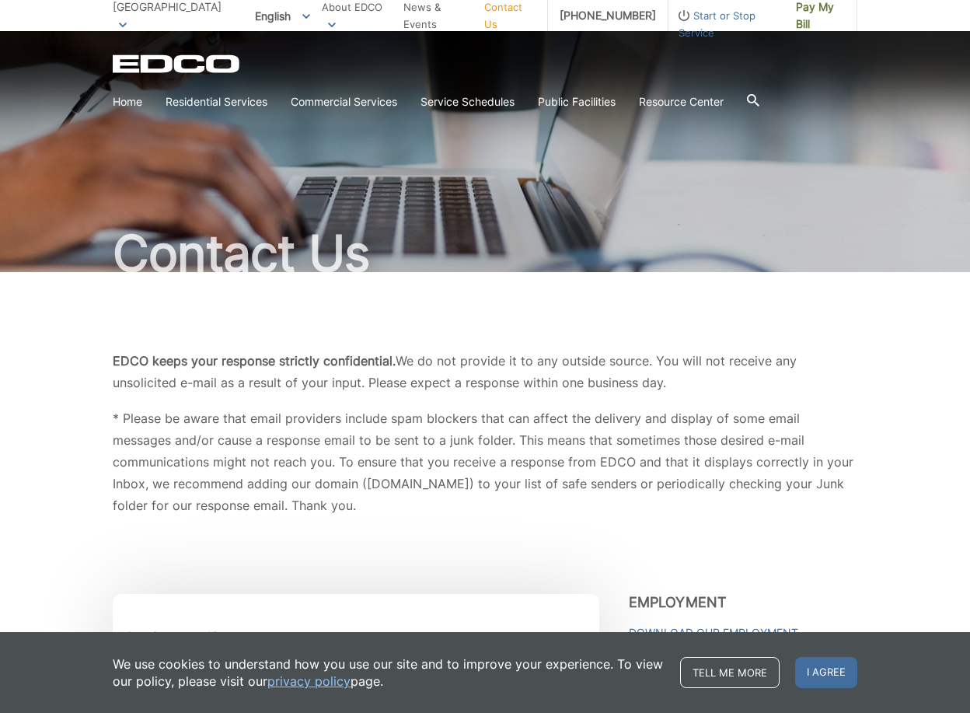 The width and height of the screenshot is (970, 713). What do you see at coordinates (485, 462) in the screenshot?
I see `p: * Please be aware that email providers include spam blockers that can affect the delivery and dis...` at bounding box center [485, 462].